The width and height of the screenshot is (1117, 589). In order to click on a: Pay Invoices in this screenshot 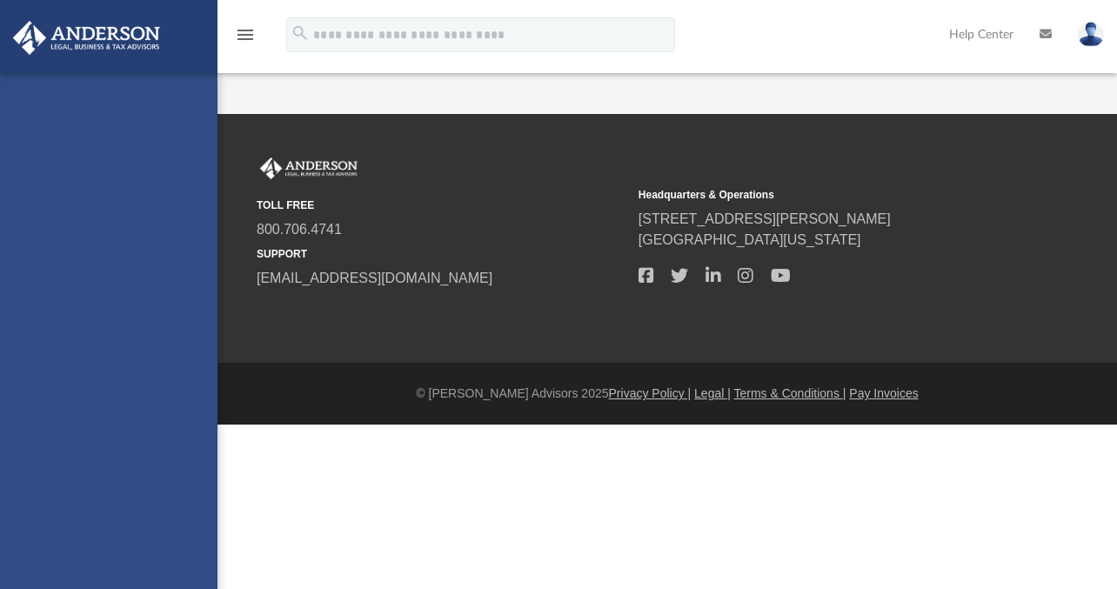, I will do `click(883, 393)`.